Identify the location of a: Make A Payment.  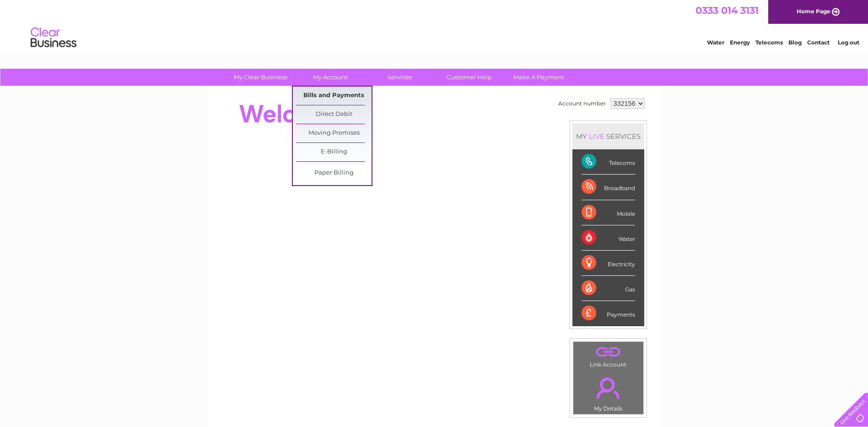
(539, 77).